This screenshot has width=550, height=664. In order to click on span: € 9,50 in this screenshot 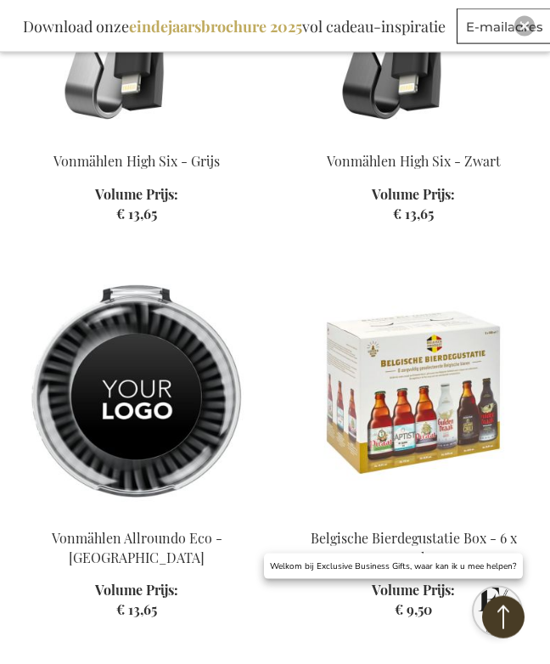, I will do `click(413, 609)`.